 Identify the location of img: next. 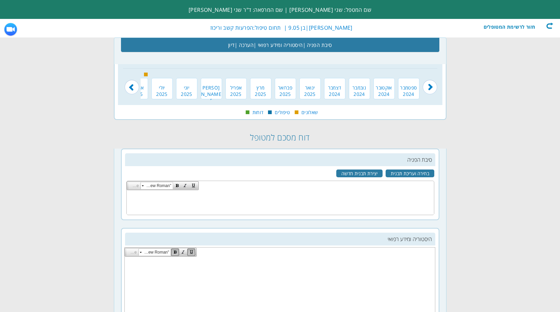
(132, 83).